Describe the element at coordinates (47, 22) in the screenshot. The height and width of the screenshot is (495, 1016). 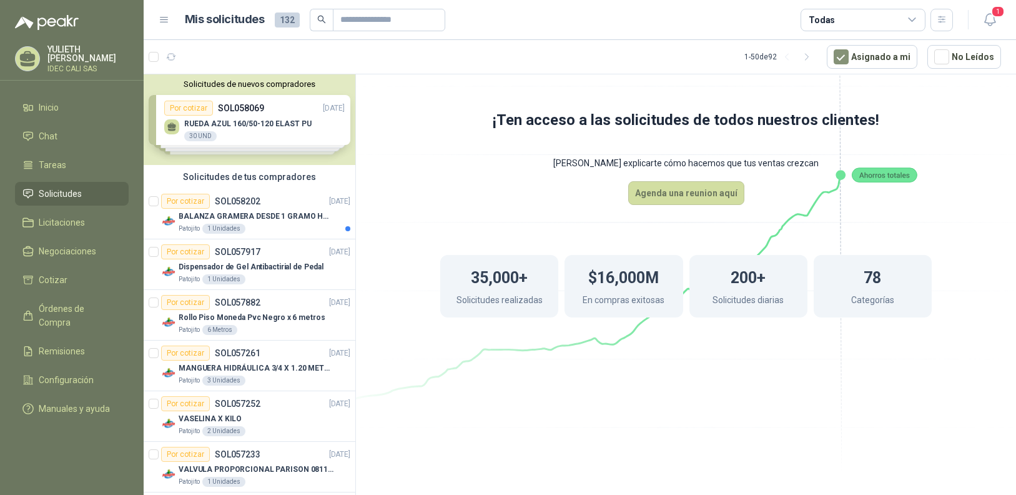
I see `img: Logo peakr` at that location.